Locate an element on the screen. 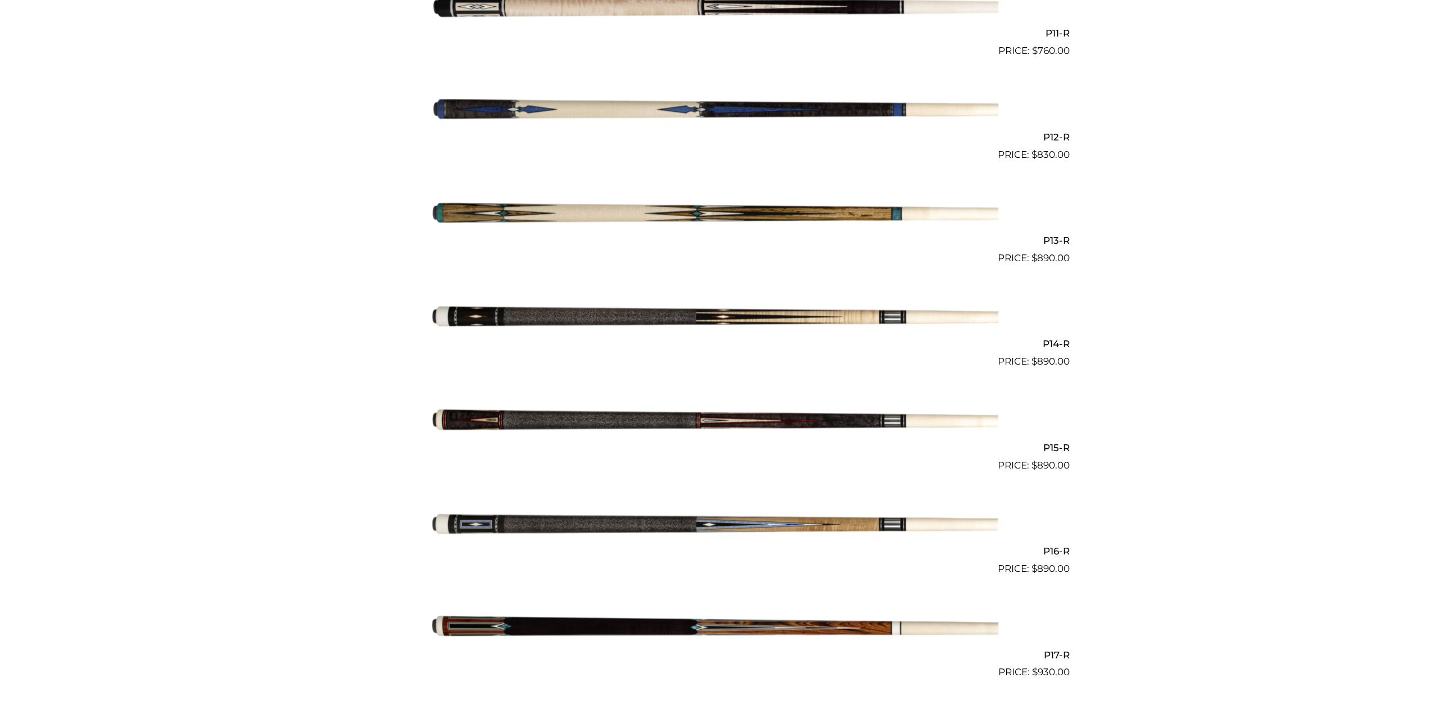  img: P13-R is located at coordinates (715, 214).